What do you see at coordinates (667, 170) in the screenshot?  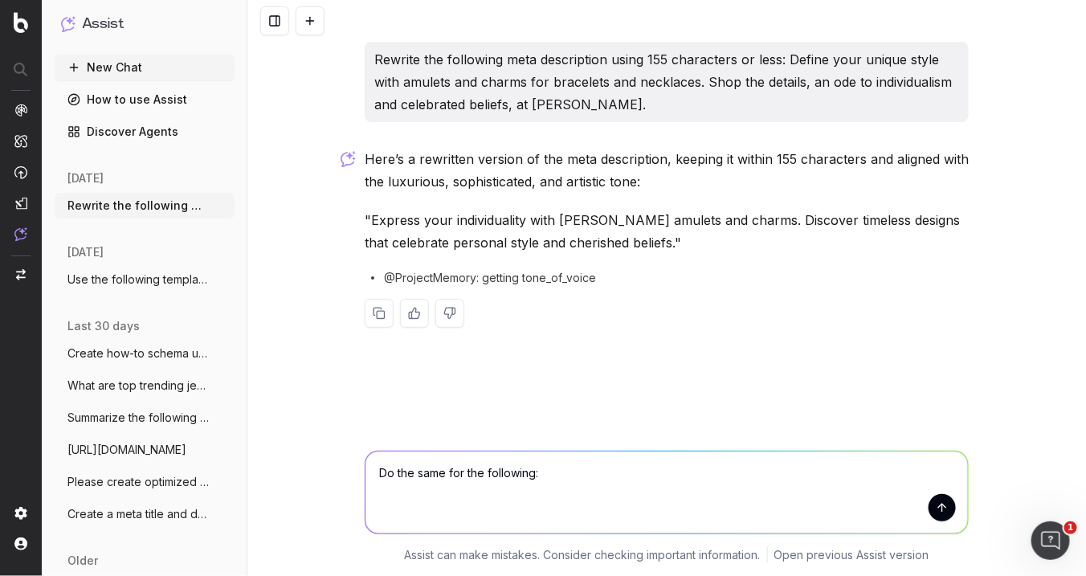 I see `p: Here’s a rewritten version of the meta description, keeping it within 155 characters and aligned ...` at bounding box center [667, 170].